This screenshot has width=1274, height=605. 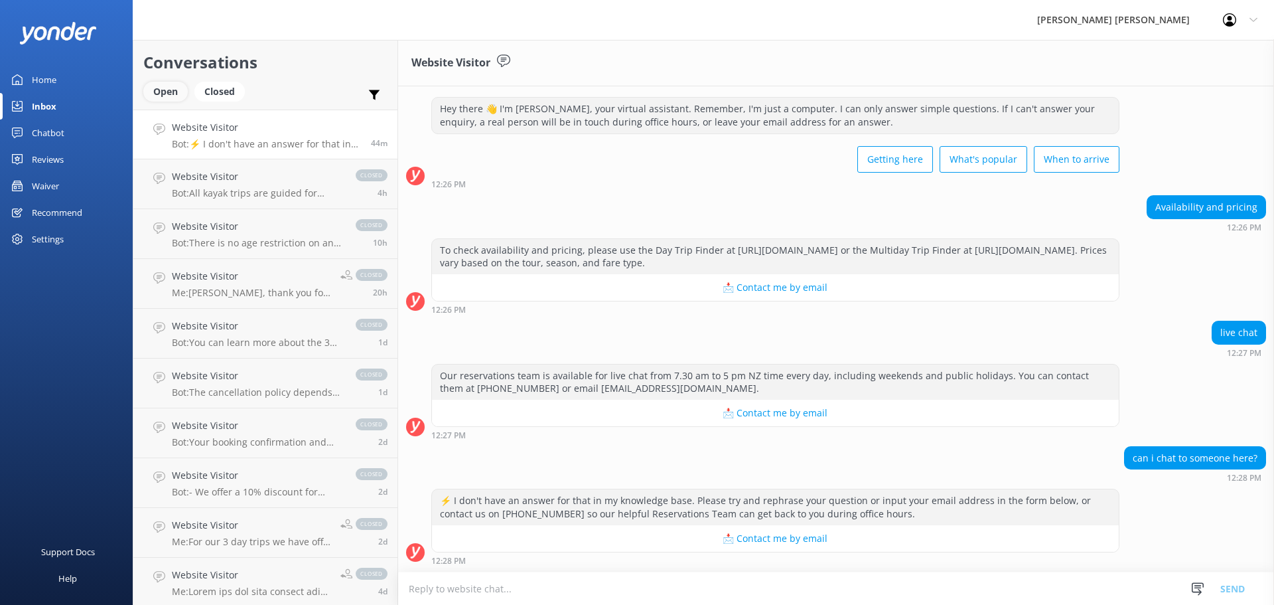 I want to click on a: Closed, so click(x=223, y=91).